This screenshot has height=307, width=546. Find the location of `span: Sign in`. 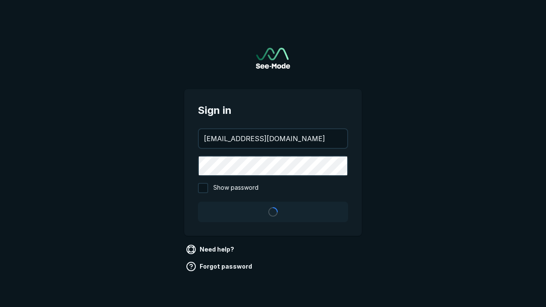

span: Sign in is located at coordinates (273, 111).